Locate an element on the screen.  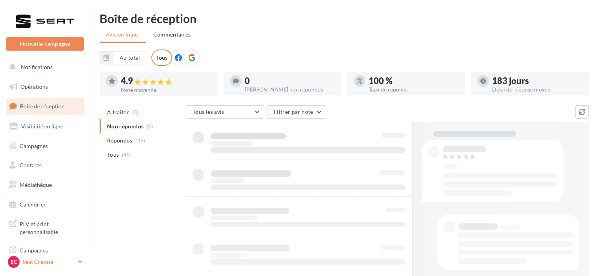
div: Tous is located at coordinates (162, 58).